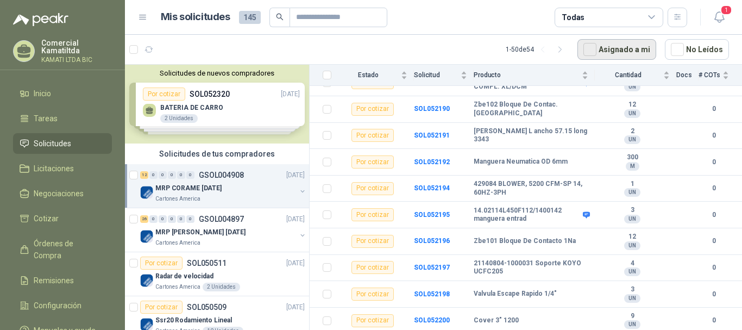 The image size is (742, 330). I want to click on div: 26, so click(144, 219).